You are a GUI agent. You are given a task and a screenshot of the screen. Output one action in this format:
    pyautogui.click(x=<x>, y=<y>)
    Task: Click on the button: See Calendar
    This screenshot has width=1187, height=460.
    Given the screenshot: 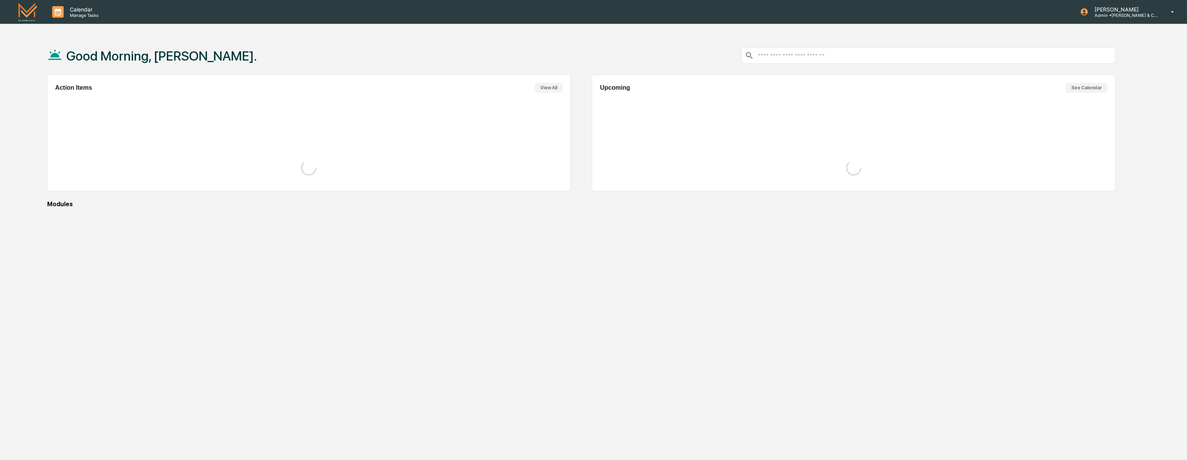 What is the action you would take?
    pyautogui.click(x=1086, y=88)
    